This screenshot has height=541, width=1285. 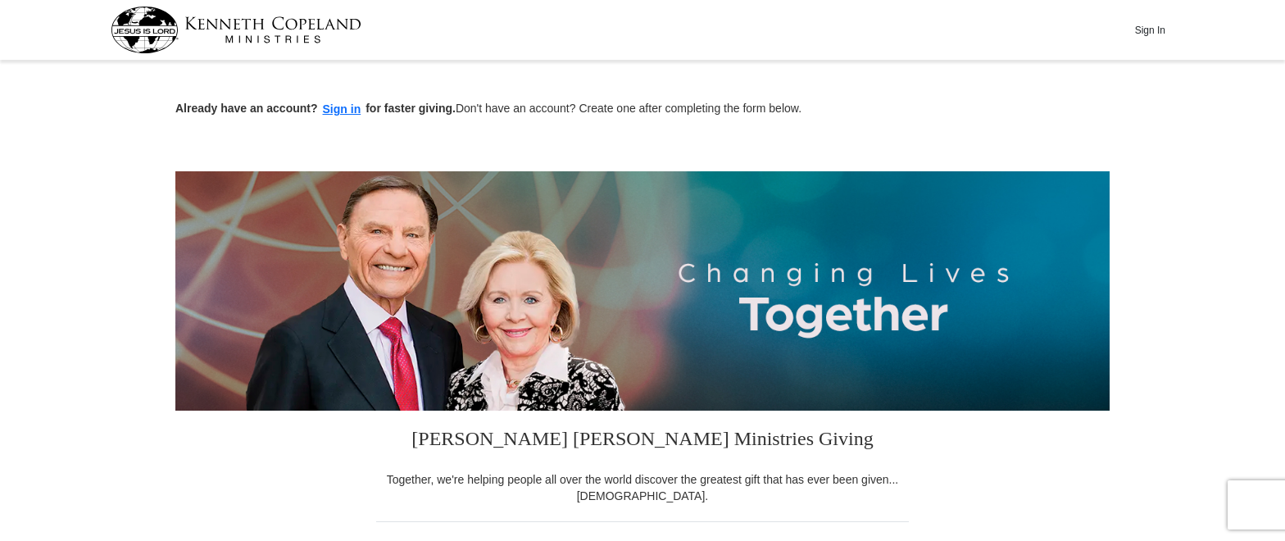 What do you see at coordinates (642, 487) in the screenshot?
I see `div: Together, we're helping people all over the world discover the greatest gift that has ever been g...` at bounding box center [642, 487].